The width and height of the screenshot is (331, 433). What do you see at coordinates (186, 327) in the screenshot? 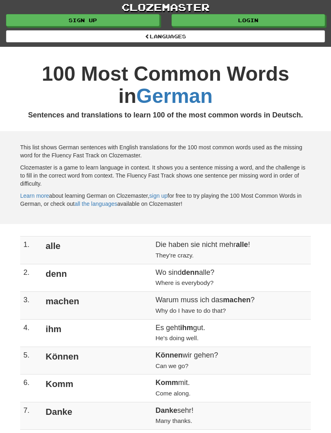
I see `strong: ihm` at bounding box center [186, 327].